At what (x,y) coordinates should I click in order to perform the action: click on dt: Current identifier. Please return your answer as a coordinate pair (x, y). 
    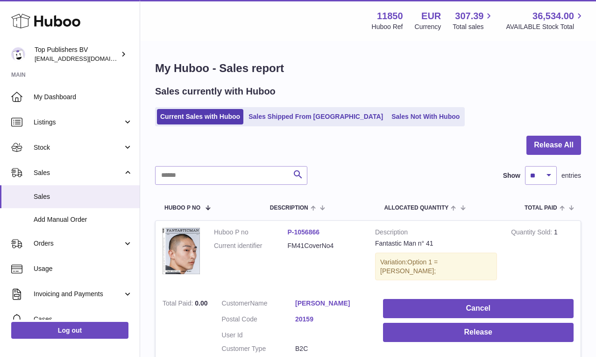
    Looking at the image, I should click on (251, 245).